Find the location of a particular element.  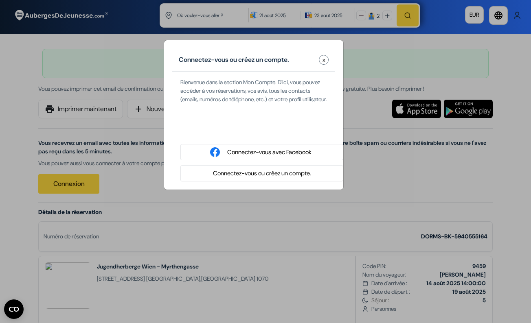

img: facebook_login.svg is located at coordinates (215, 152).